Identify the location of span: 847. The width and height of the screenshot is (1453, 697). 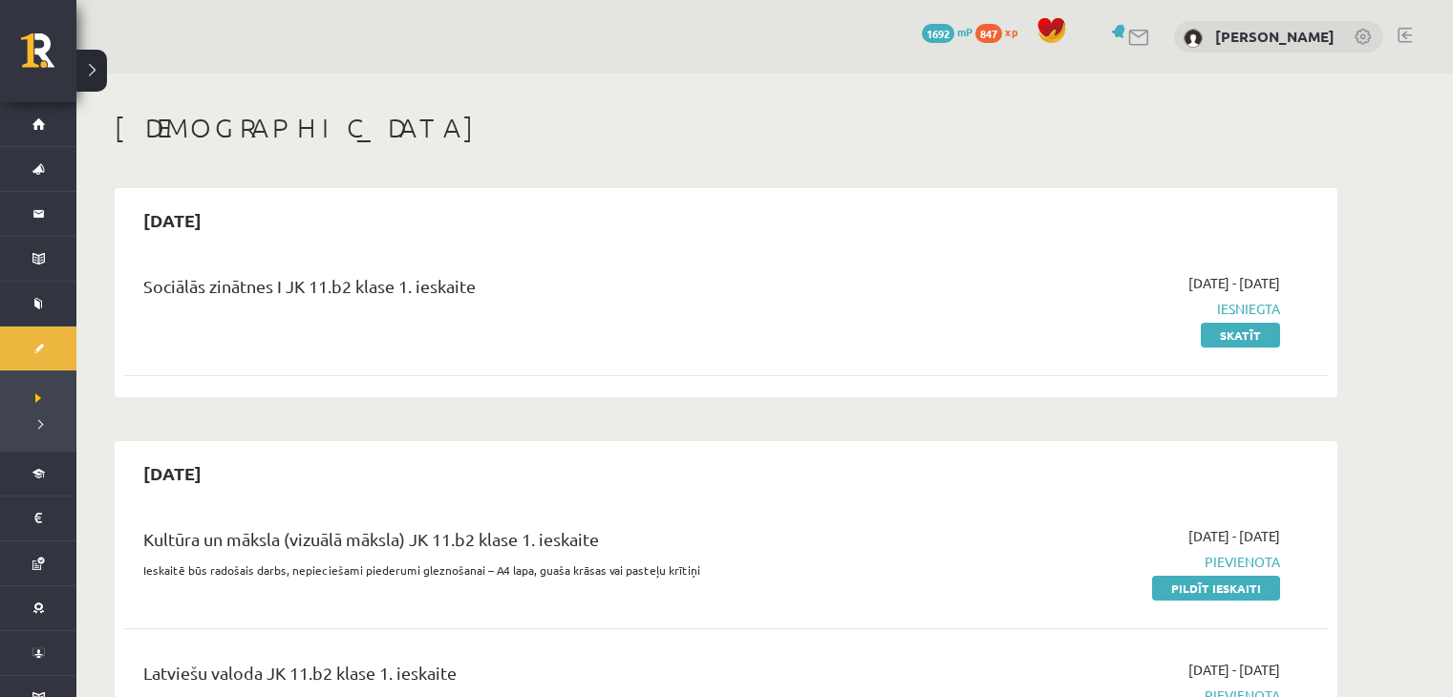
(989, 33).